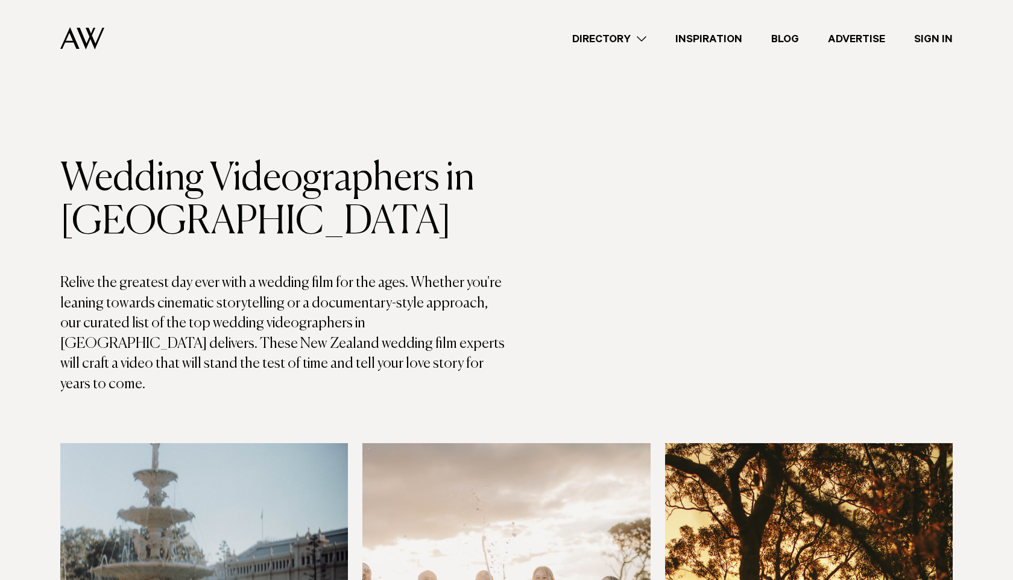  What do you see at coordinates (283, 334) in the screenshot?
I see `p: Relive the greatest day ever with a wedding film for the ages. Whether you're leaning towards cin...` at bounding box center [283, 334].